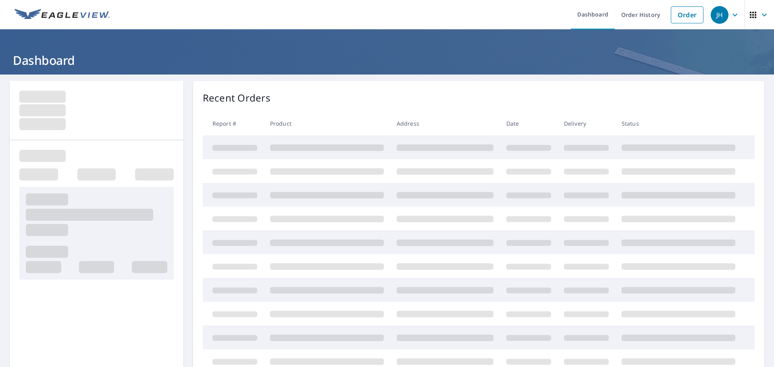 The width and height of the screenshot is (774, 367). What do you see at coordinates (687, 15) in the screenshot?
I see `a: Order` at bounding box center [687, 15].